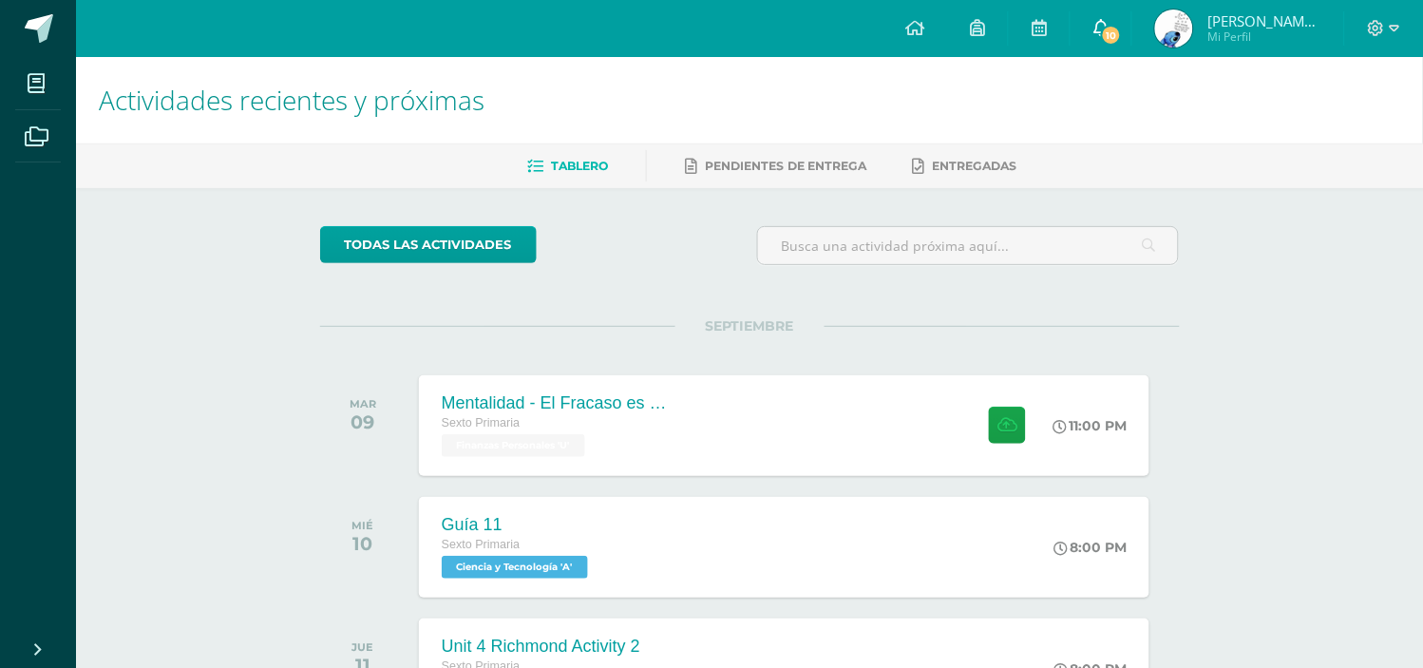 The height and width of the screenshot is (668, 1423). I want to click on span: Tablero, so click(580, 165).